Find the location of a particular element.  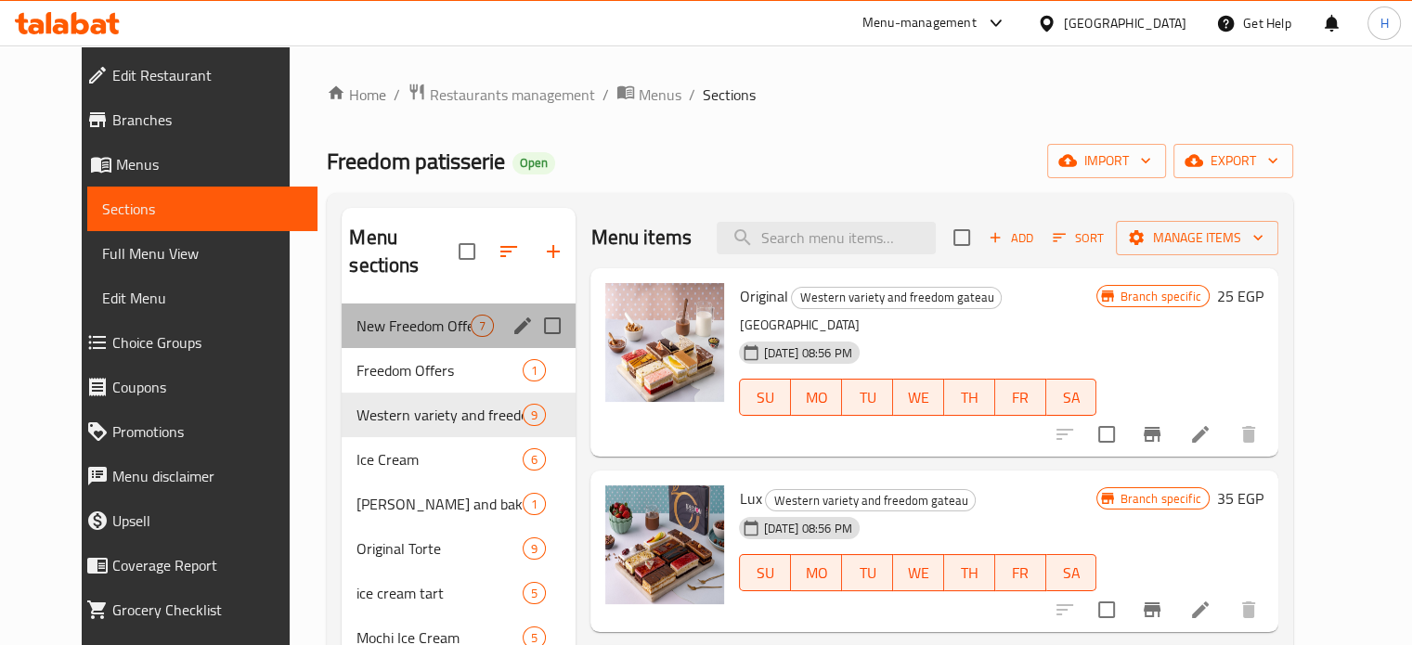

a: Coupons is located at coordinates (194, 387).